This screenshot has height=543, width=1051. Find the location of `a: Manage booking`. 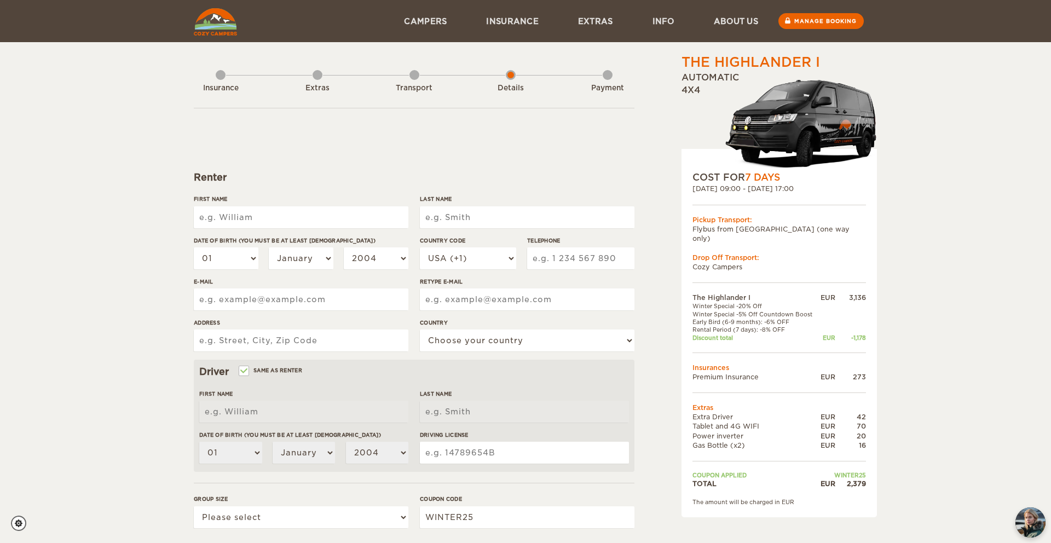

a: Manage booking is located at coordinates (821, 21).